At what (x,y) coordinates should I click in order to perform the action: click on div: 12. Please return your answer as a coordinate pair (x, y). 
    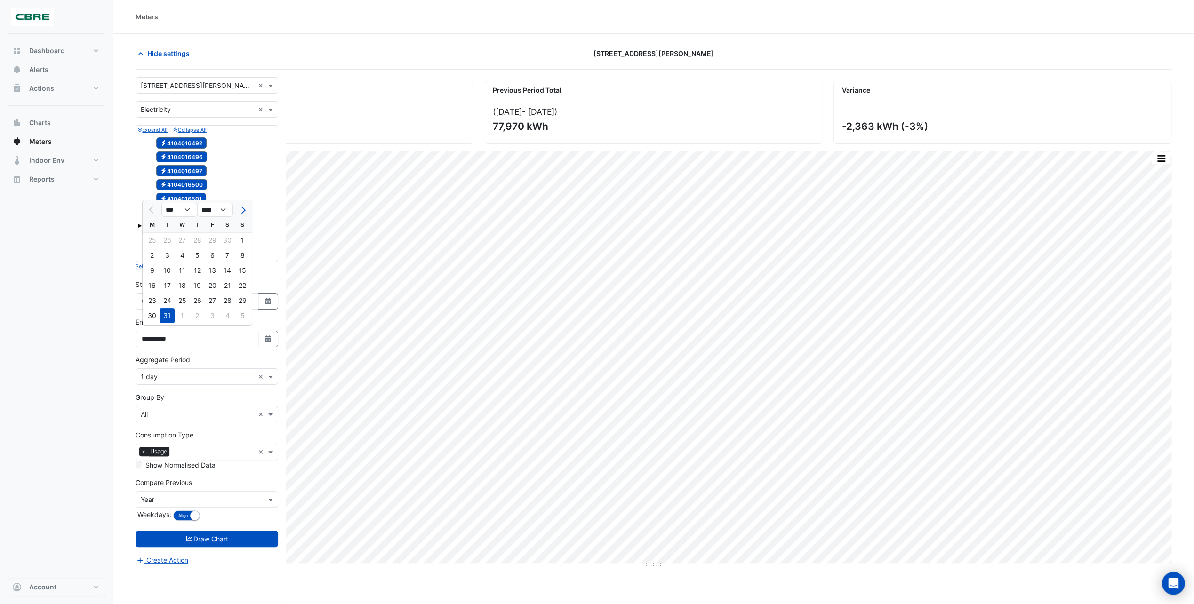
    Looking at the image, I should click on (197, 271).